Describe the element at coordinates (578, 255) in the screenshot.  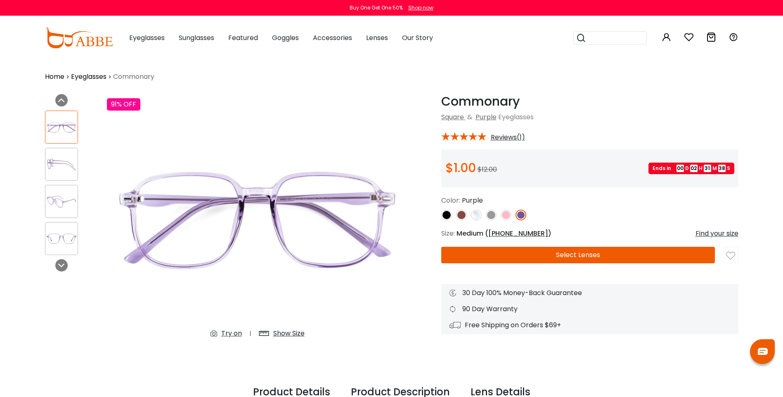
I see `button: Select Lenses` at that location.